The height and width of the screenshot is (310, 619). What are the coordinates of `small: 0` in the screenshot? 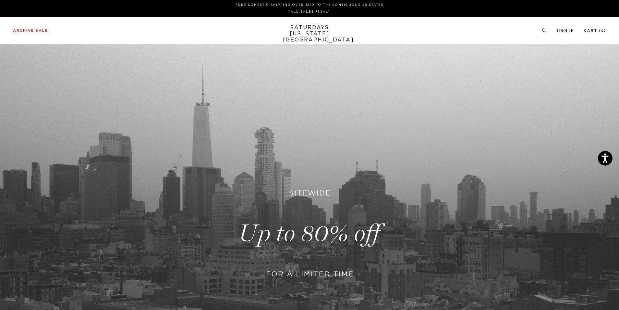 It's located at (602, 31).